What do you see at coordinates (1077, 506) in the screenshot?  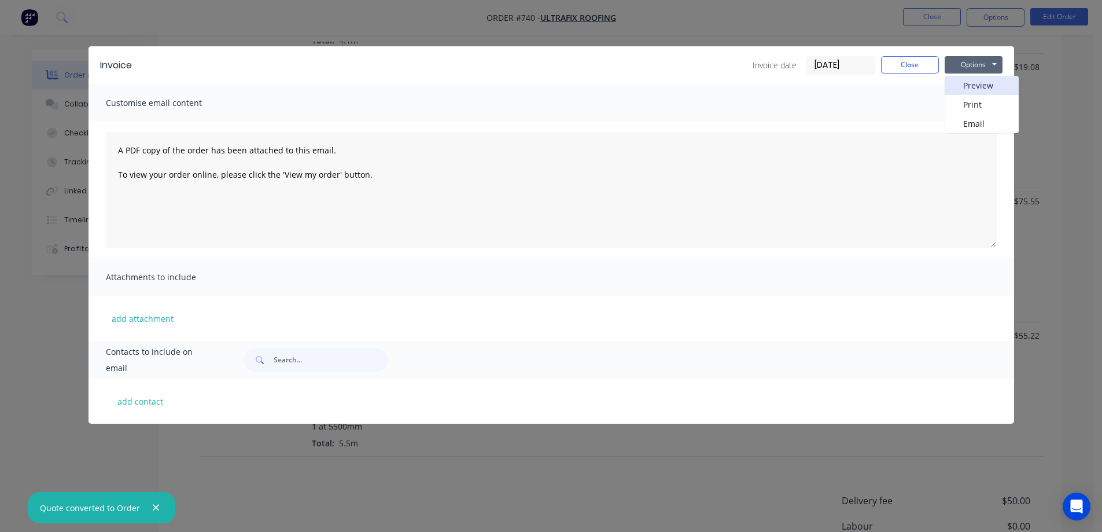 I see `div: Open Intercom Messenger` at bounding box center [1077, 506].